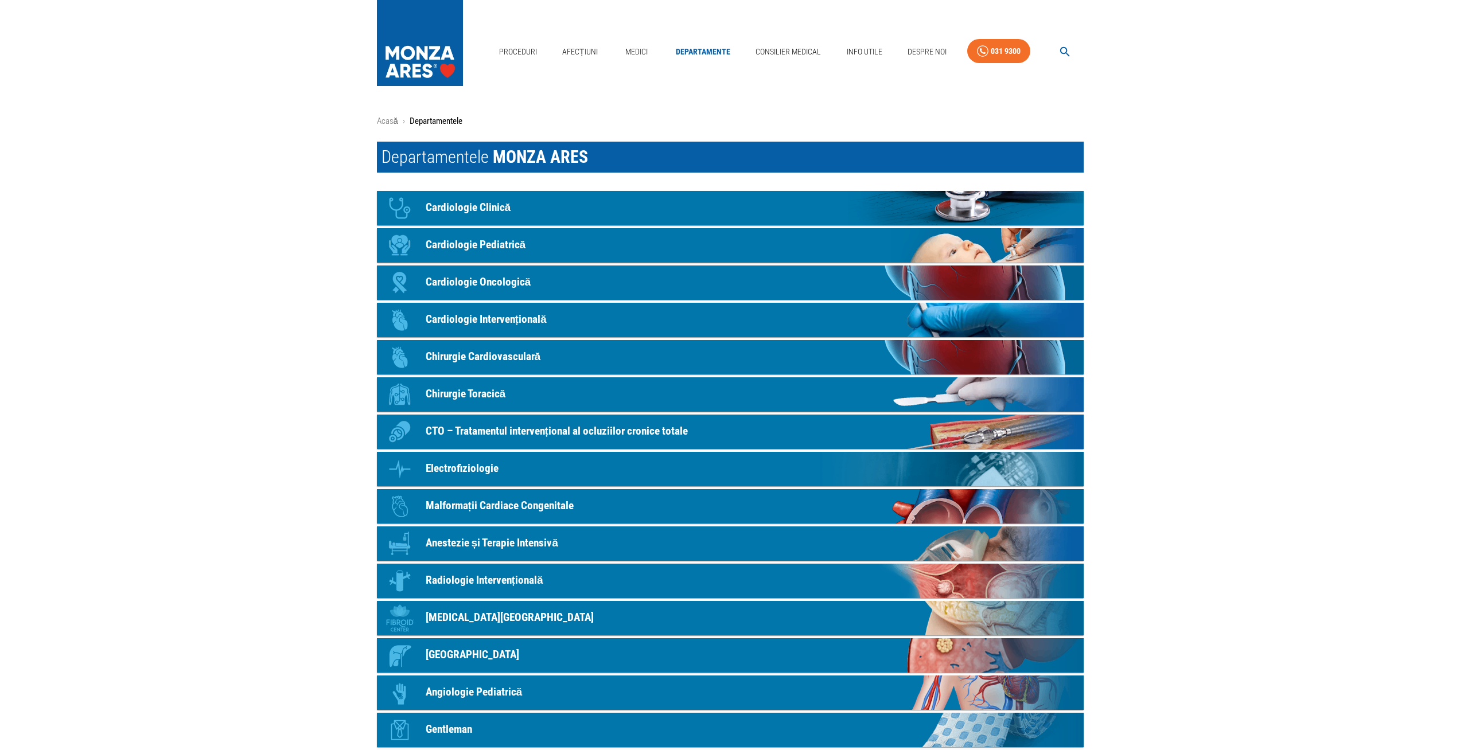 Image resolution: width=1460 pixels, height=750 pixels. Describe the element at coordinates (580, 52) in the screenshot. I see `a: Afecțiuni` at that location.